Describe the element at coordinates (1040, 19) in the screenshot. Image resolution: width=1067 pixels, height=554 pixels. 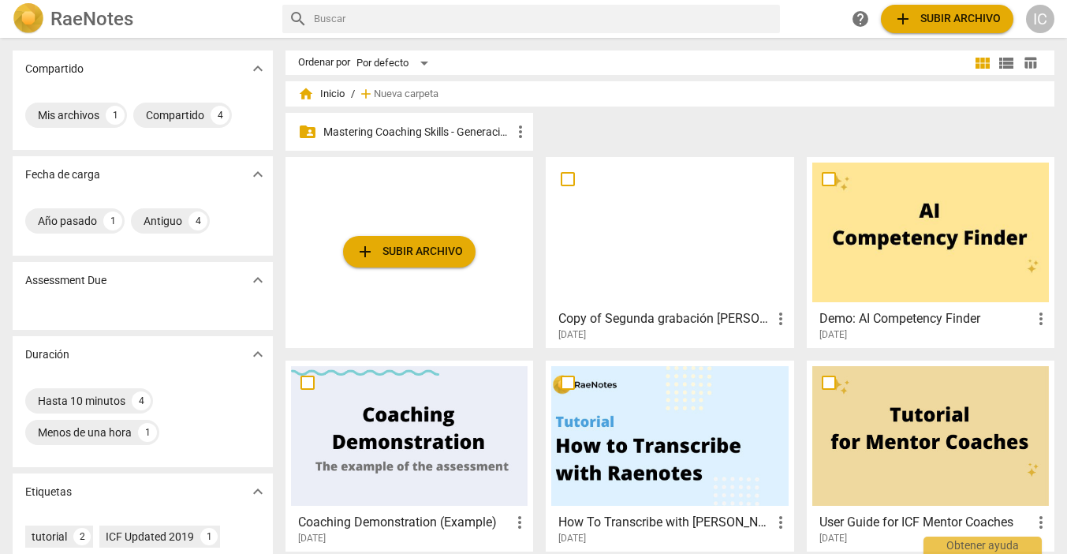
I see `div: IC` at that location.